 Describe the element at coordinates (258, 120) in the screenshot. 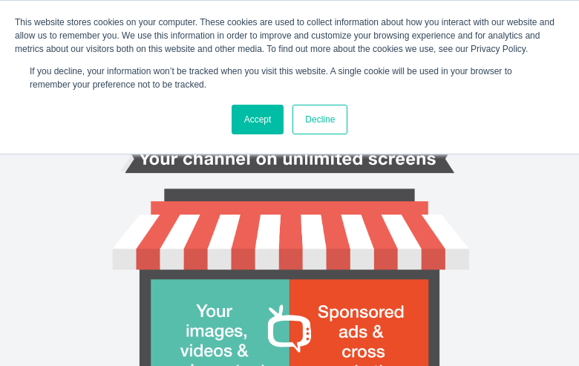

I see `a: Accept` at that location.